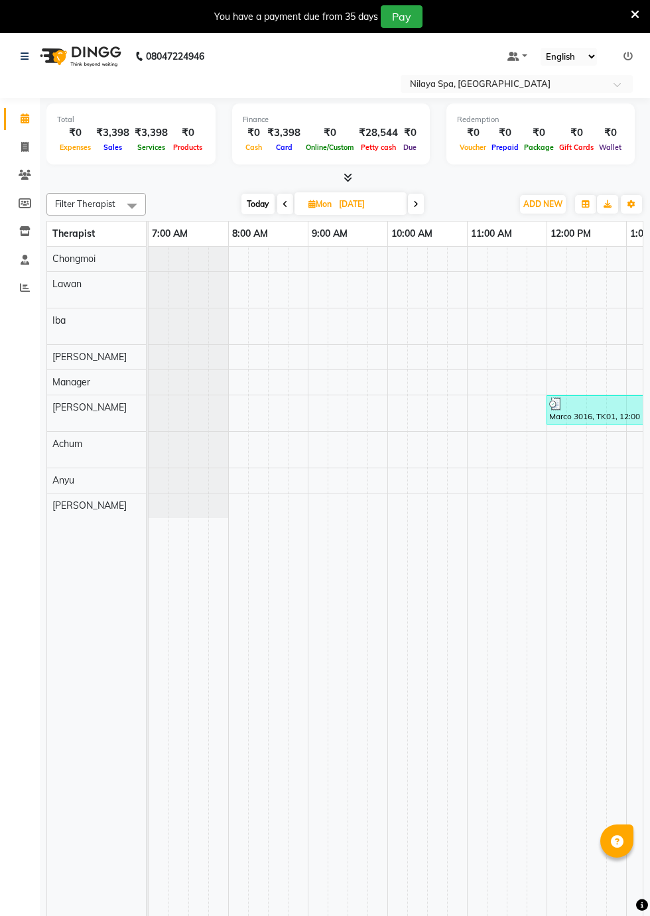 Image resolution: width=650 pixels, height=916 pixels. I want to click on span: Gift Cards, so click(577, 147).